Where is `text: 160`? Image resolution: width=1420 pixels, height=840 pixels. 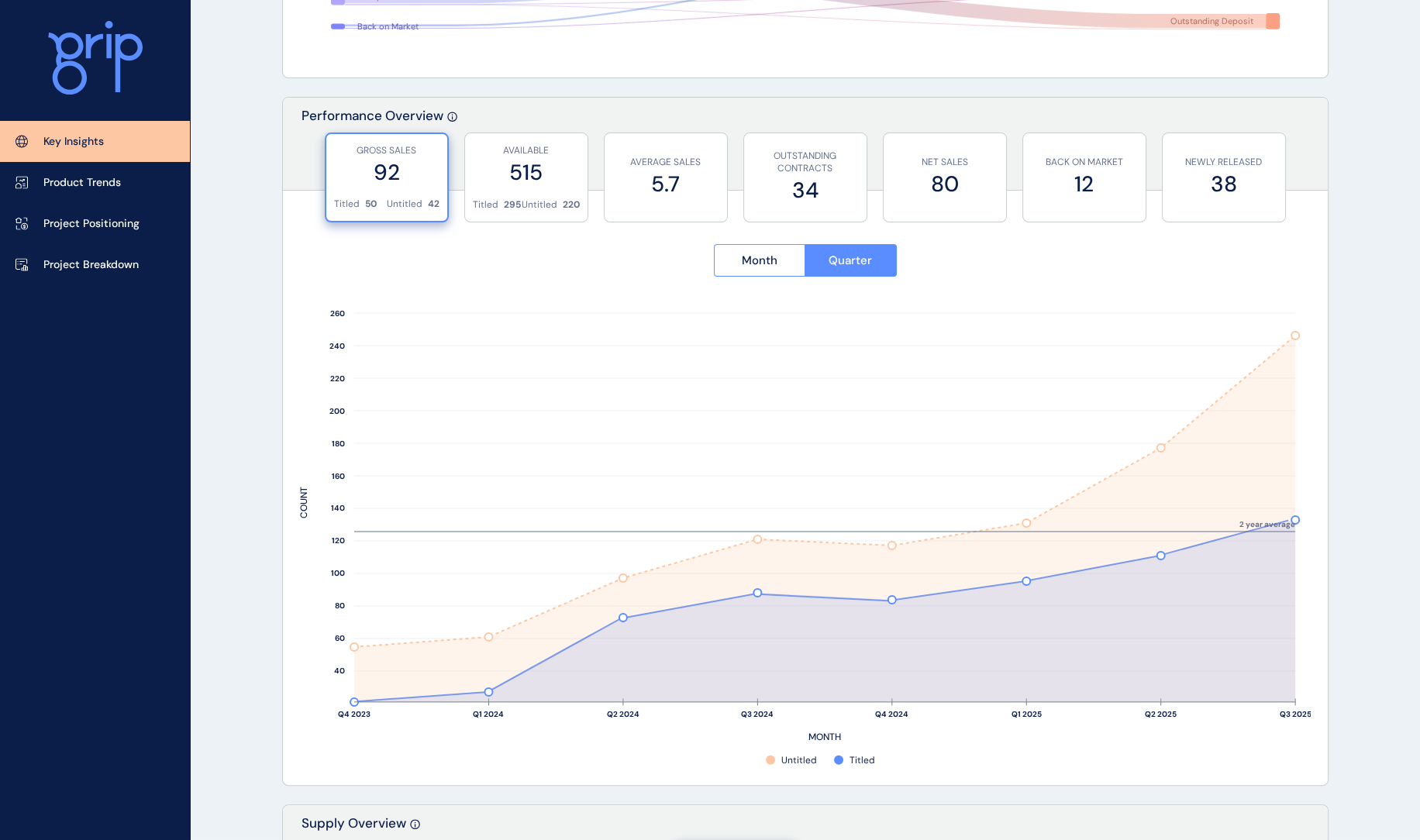 text: 160 is located at coordinates (338, 476).